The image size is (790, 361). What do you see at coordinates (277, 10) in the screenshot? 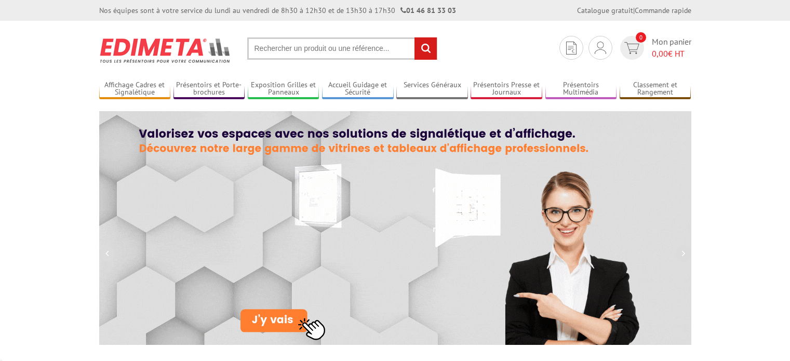
I see `div: Nos équipes sont à votre service du lundi au vendredi de 8h30 à 12h30 et de 13h30 à 17h30` at bounding box center [277, 10].